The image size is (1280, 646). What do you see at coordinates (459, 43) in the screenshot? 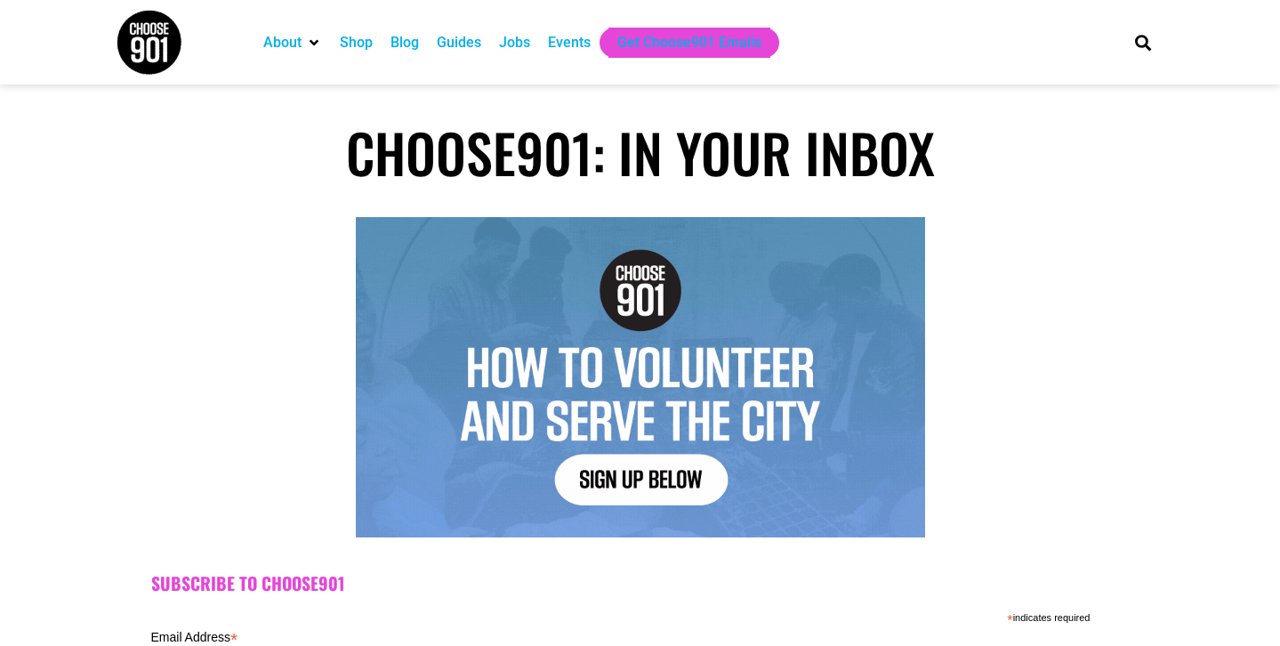
I see `a: Guides` at bounding box center [459, 43].